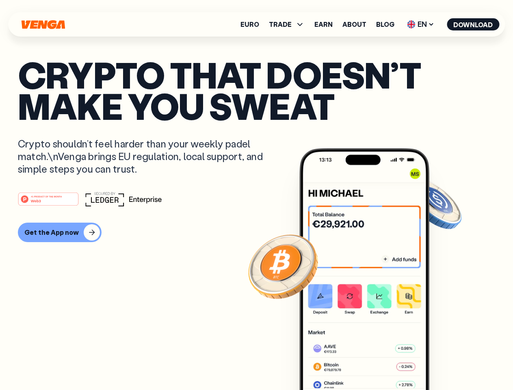 Image resolution: width=513 pixels, height=390 pixels. What do you see at coordinates (60, 232) in the screenshot?
I see `button: Get the App now` at bounding box center [60, 232].